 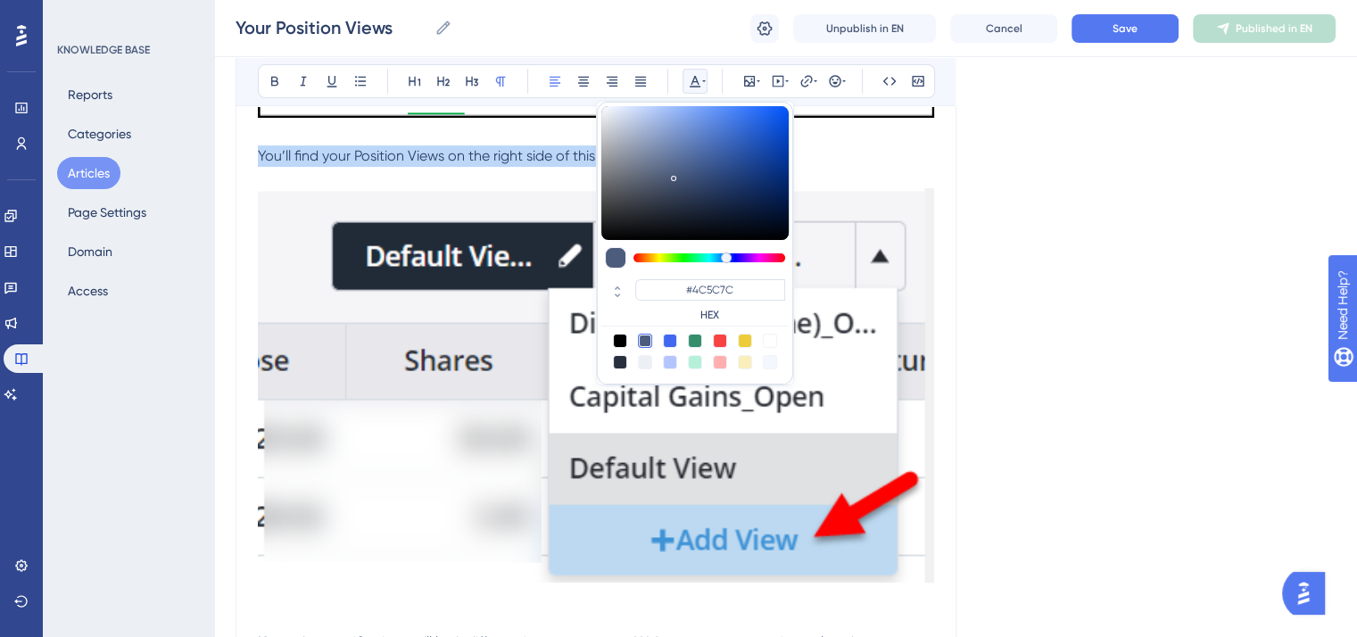 What do you see at coordinates (1125, 29) in the screenshot?
I see `span: Save` at bounding box center [1125, 29].